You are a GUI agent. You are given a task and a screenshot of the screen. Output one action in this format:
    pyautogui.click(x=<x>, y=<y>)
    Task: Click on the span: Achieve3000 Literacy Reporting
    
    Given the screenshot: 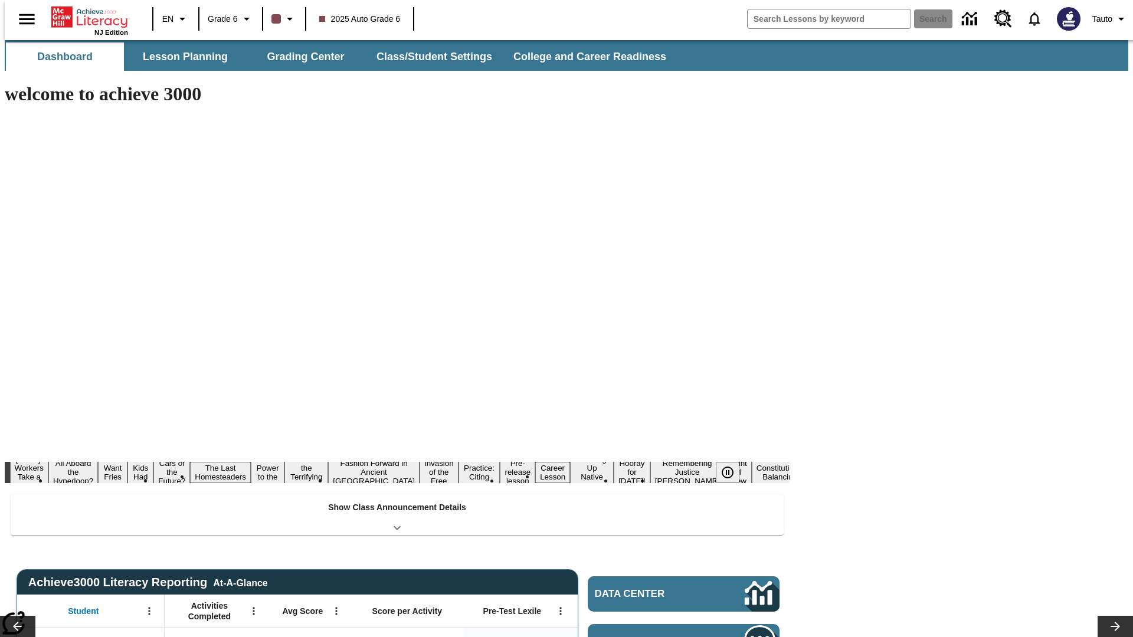 What is the action you would take?
    pyautogui.click(x=148, y=582)
    